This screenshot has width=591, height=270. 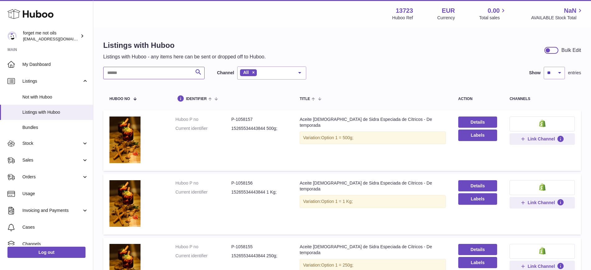 I want to click on div: Bulk Edit, so click(x=571, y=50).